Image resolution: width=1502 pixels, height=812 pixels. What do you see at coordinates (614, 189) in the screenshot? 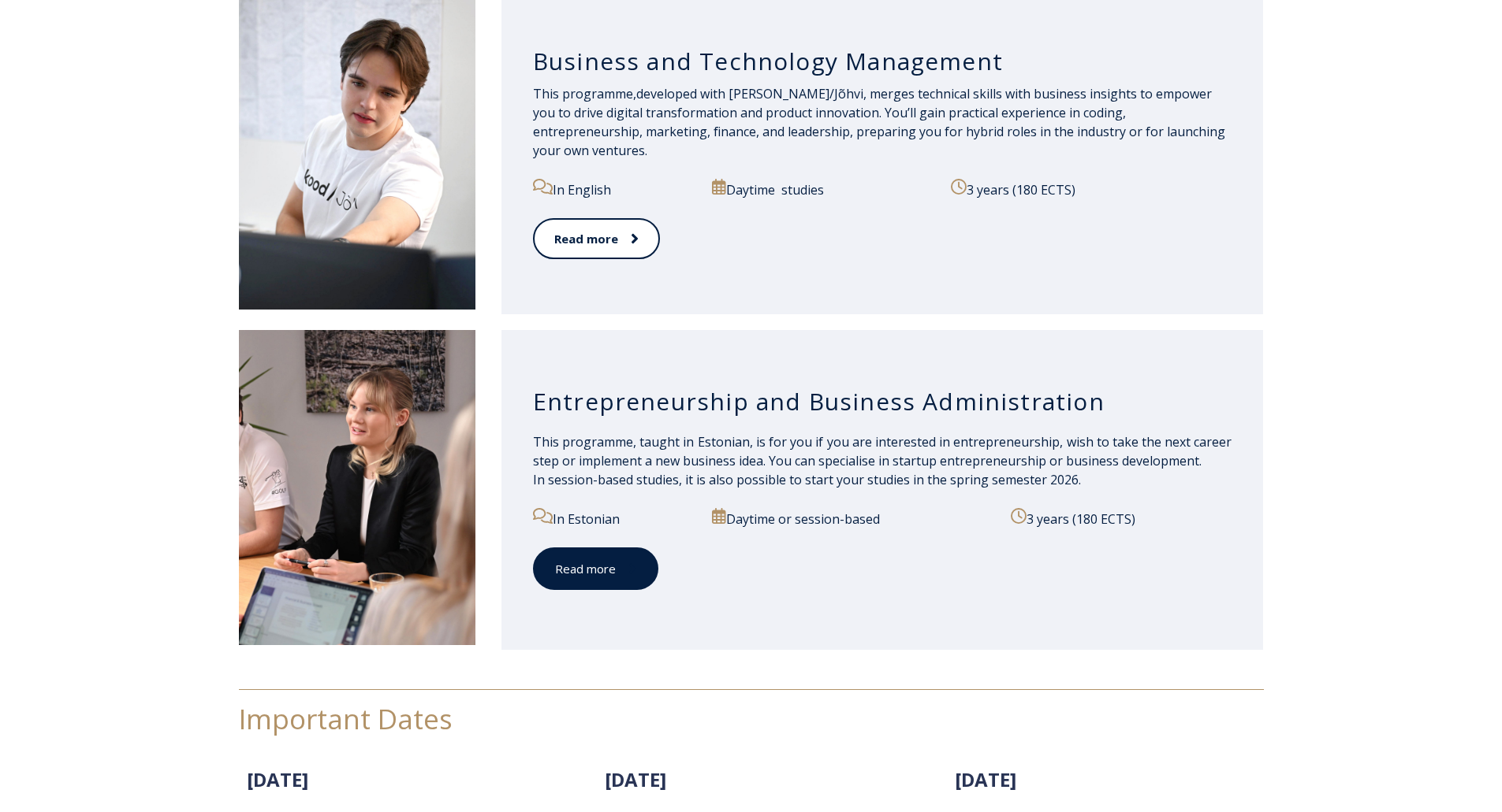
I see `p: In English` at bounding box center [614, 189].